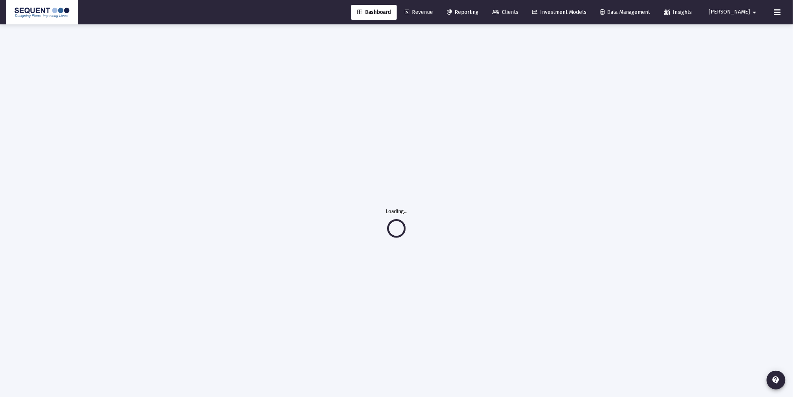 This screenshot has height=397, width=793. Describe the element at coordinates (678, 12) in the screenshot. I see `a: Insights` at that location.